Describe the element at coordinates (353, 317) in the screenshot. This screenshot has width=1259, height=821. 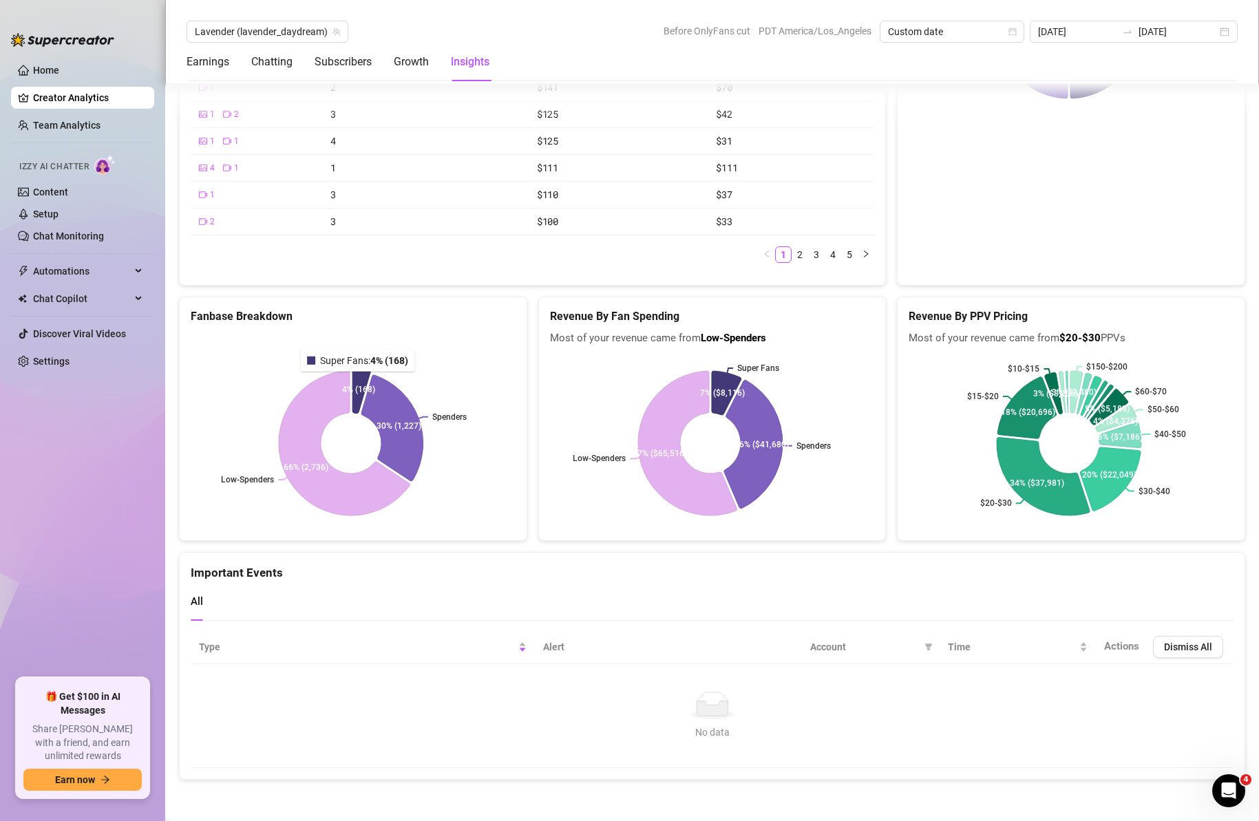
I see `h5: Fanbase Breakdown` at that location.